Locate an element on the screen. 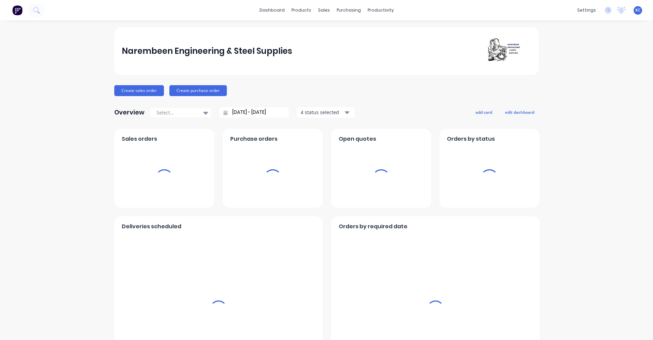 The width and height of the screenshot is (653, 340). button: 4 status selected is located at coordinates (326, 112).